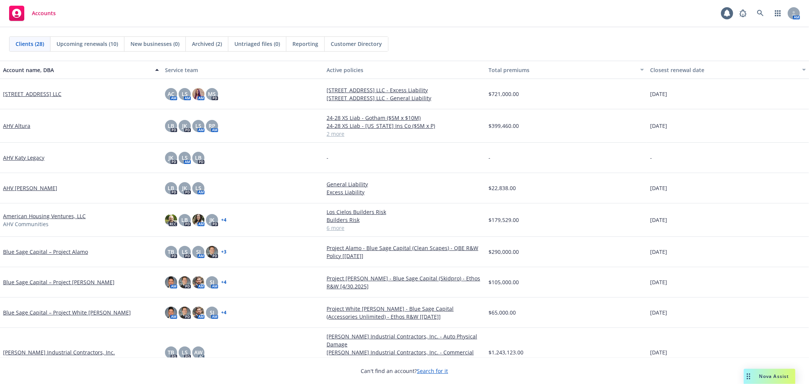 The width and height of the screenshot is (809, 384). Describe the element at coordinates (774, 376) in the screenshot. I see `span: Nova Assist` at that location.